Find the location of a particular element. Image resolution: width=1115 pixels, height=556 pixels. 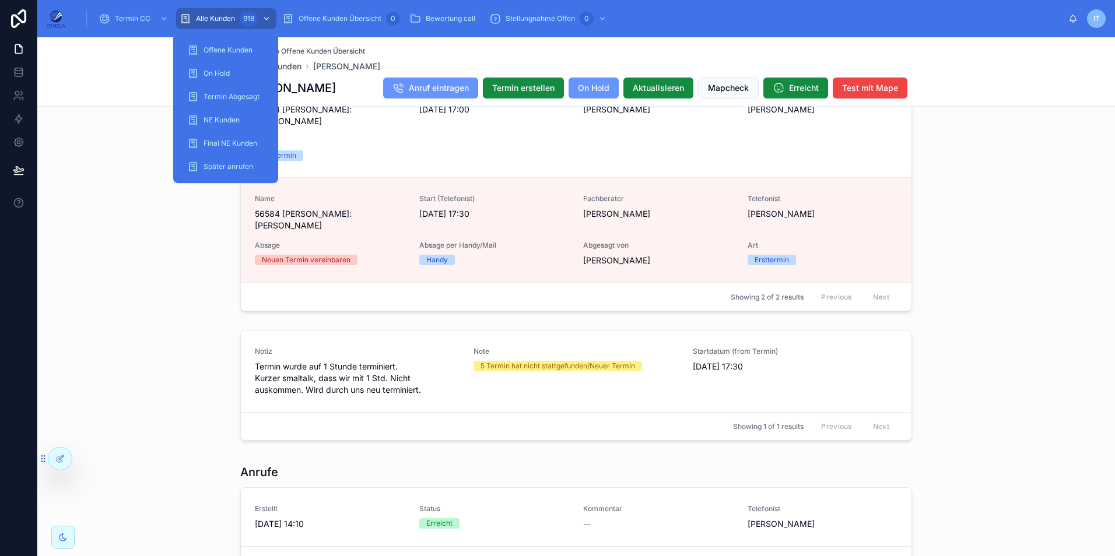

span: Termin Abgesagt is located at coordinates (231, 97).